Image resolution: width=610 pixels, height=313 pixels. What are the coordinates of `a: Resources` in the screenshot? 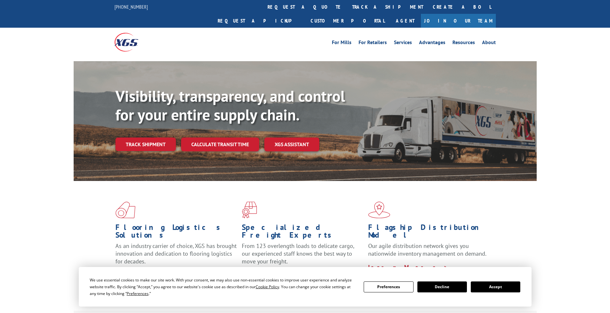 It's located at (464, 43).